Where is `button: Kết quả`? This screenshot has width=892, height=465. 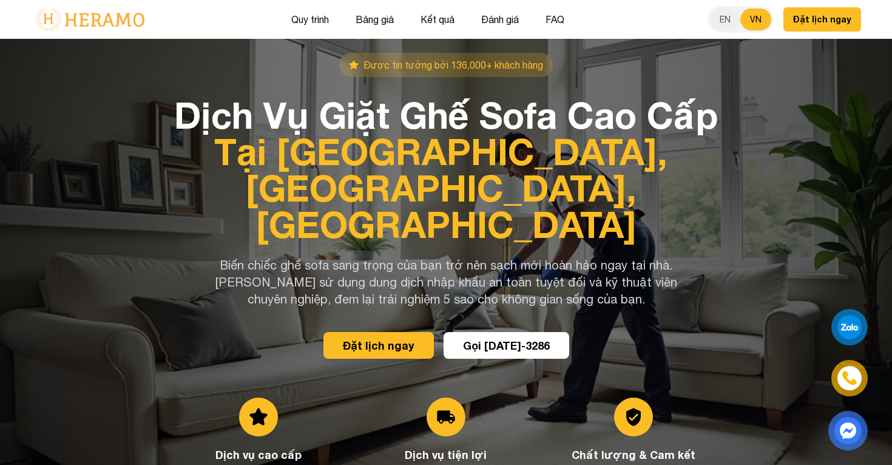 button: Kết quả is located at coordinates (438, 19).